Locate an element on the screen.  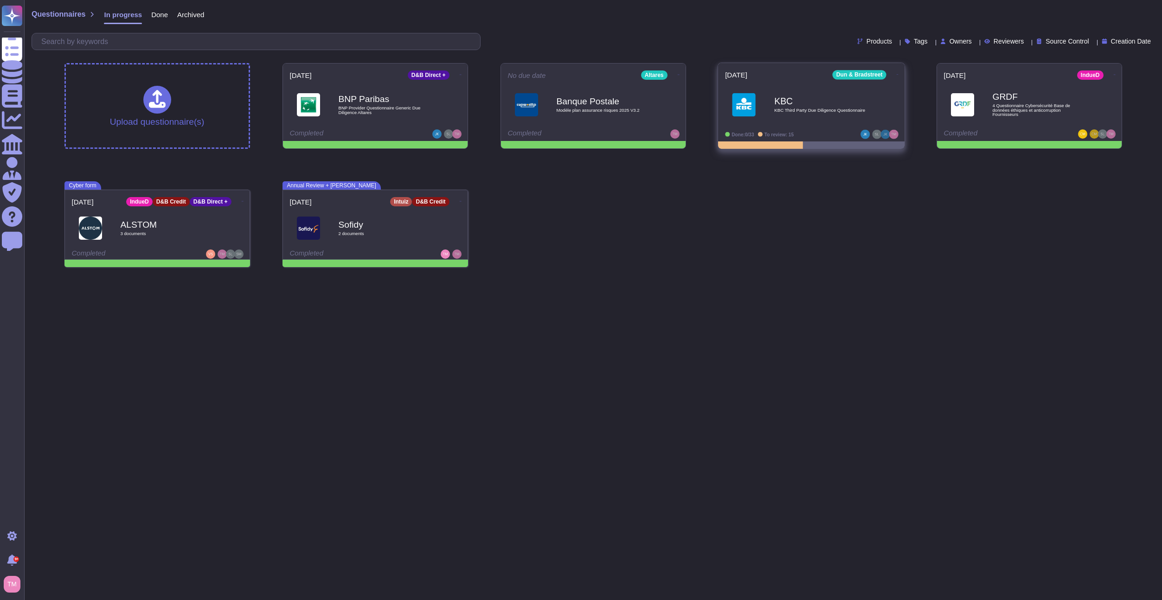
span: Done is located at coordinates (160, 14).